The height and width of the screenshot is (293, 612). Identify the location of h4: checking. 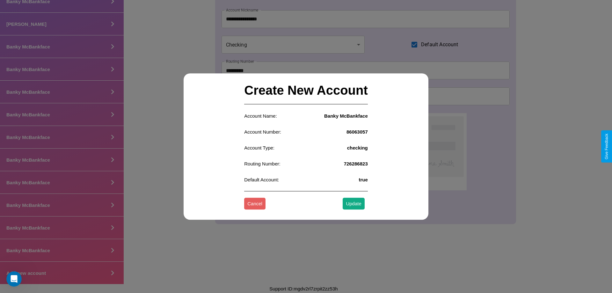
(358, 148).